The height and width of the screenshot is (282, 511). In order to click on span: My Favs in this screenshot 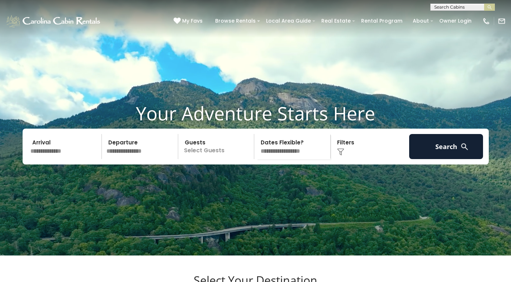, I will do `click(192, 21)`.